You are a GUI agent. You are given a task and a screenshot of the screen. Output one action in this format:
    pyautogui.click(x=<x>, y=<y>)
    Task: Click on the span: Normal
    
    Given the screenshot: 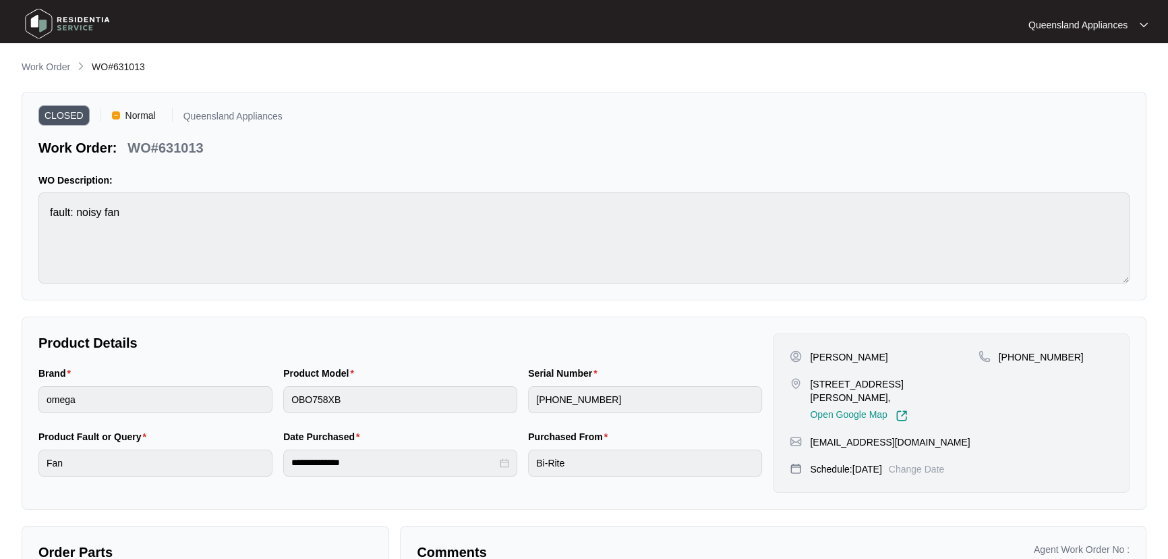 What is the action you would take?
    pyautogui.click(x=140, y=115)
    